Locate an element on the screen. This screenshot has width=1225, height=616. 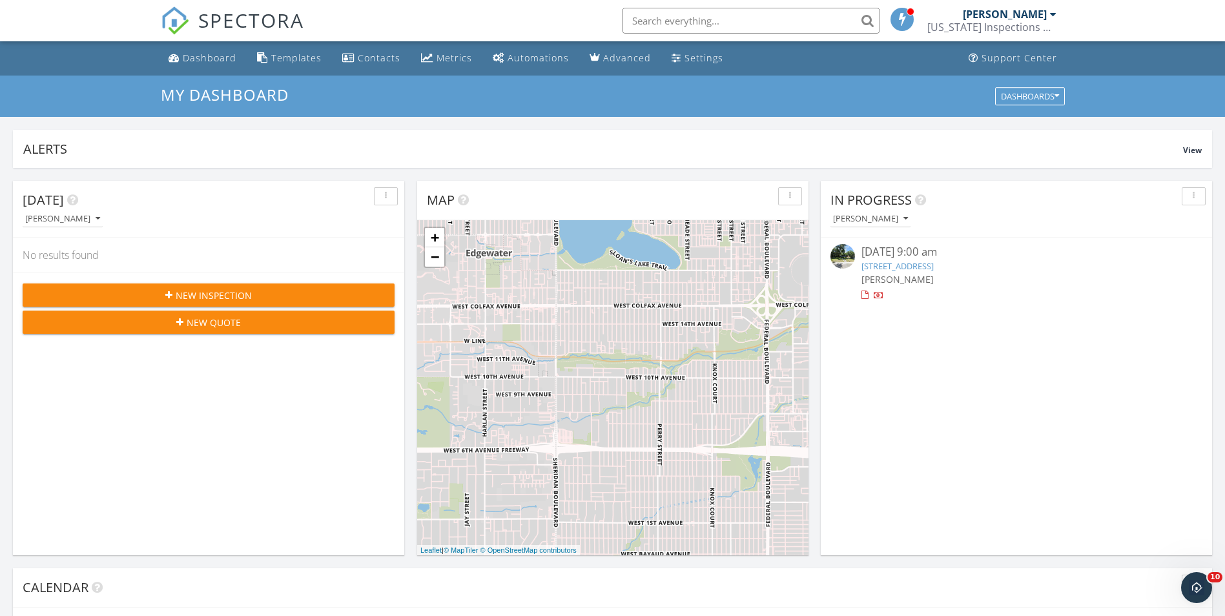
a: Advanced is located at coordinates (620, 58).